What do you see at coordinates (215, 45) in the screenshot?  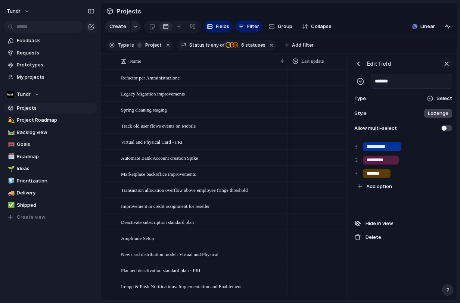 I see `button: isany of` at bounding box center [215, 45].